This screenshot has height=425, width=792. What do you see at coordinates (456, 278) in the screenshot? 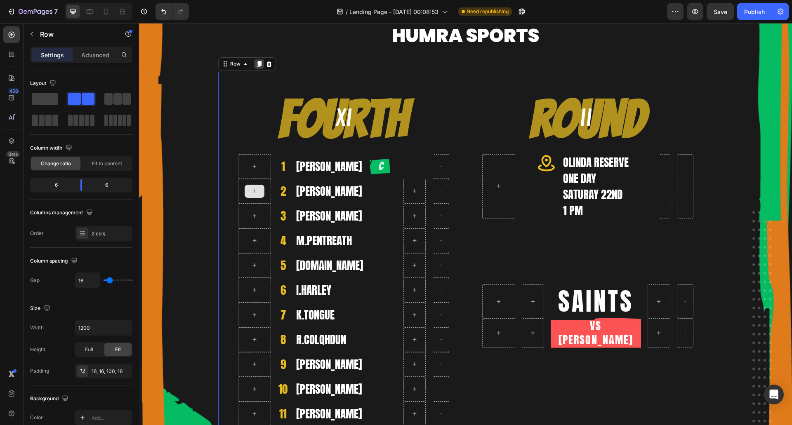
I see `h2: SAINTS` at bounding box center [456, 278].